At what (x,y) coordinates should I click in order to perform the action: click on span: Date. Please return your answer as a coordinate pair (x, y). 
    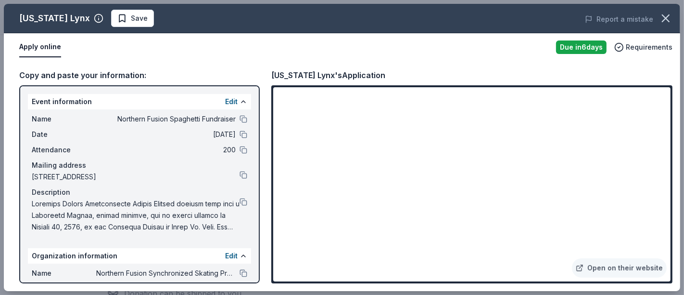
    Looking at the image, I should click on (64, 134).